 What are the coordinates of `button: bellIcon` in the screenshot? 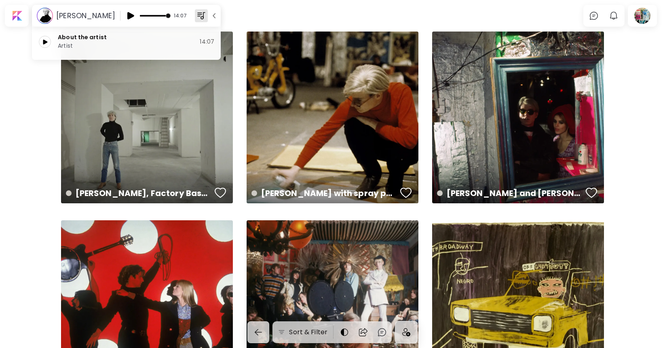 It's located at (613, 16).